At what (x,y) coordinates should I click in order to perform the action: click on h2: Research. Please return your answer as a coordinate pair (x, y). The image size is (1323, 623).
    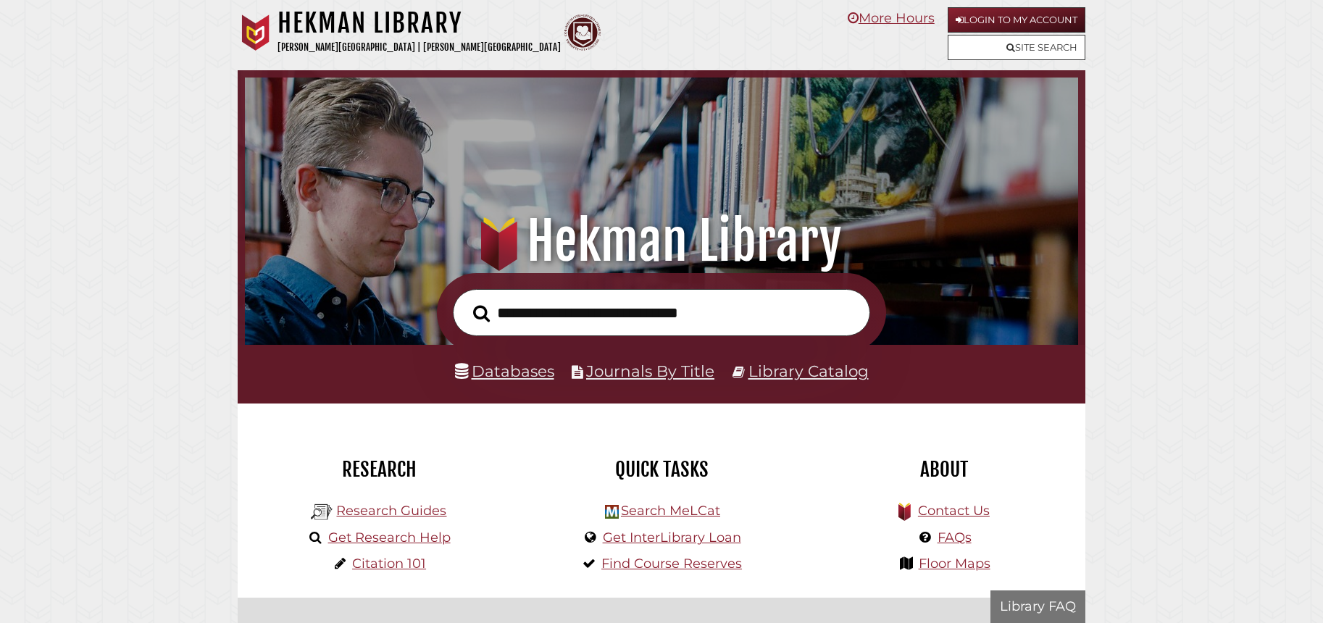
    Looking at the image, I should click on (379, 469).